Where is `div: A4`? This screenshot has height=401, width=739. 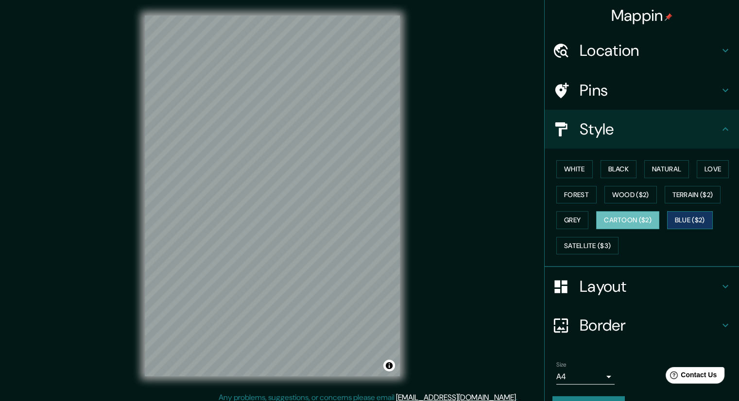
div: A4 is located at coordinates (585, 377).